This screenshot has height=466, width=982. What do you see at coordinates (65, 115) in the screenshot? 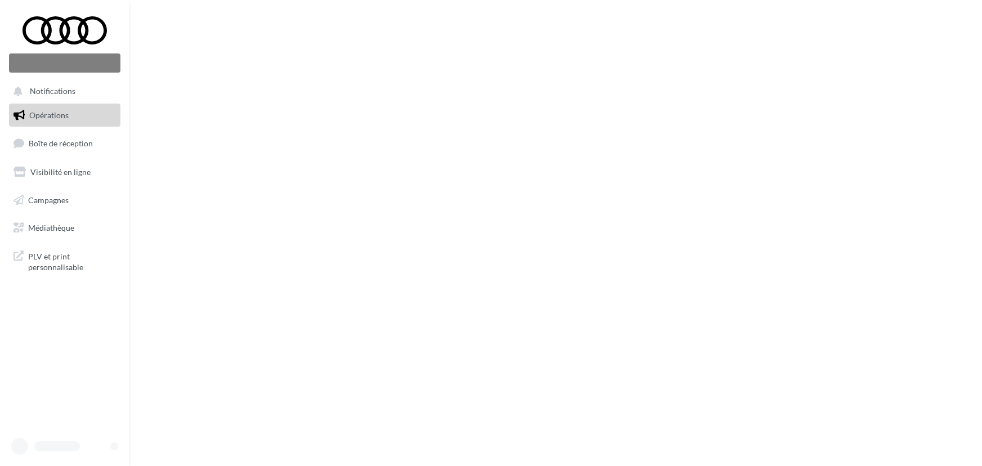
I see `a: Opérations` at bounding box center [65, 115].